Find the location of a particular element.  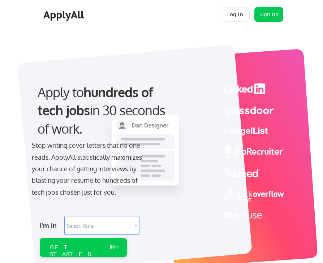

strong: hundreds of tech jobs is located at coordinates (97, 101).